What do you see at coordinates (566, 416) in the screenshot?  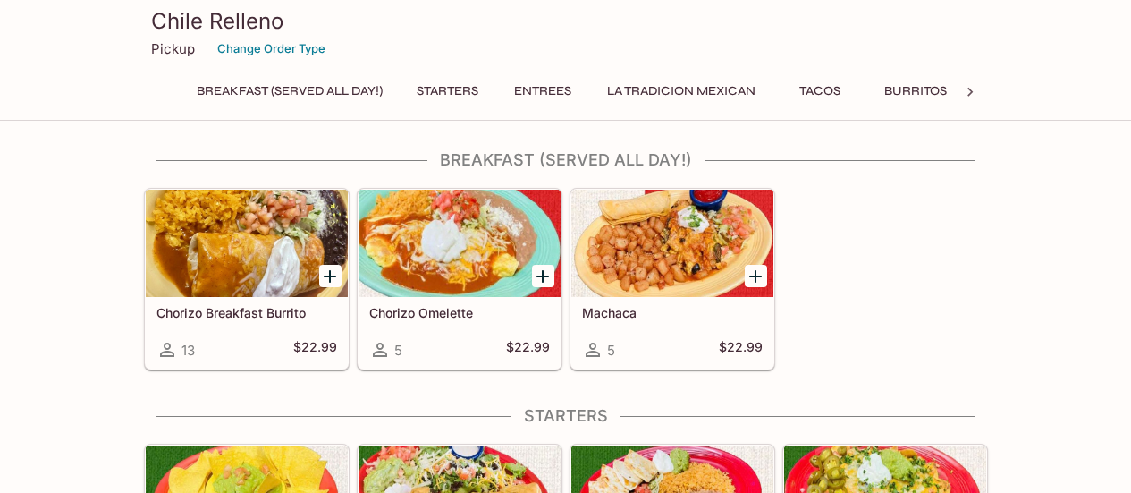 I see `h4: Starters` at bounding box center [566, 416].